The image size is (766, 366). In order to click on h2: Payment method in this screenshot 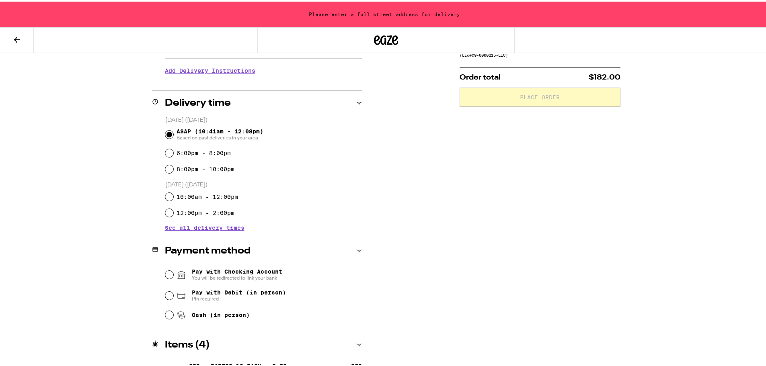, I will do `click(207, 250)`.